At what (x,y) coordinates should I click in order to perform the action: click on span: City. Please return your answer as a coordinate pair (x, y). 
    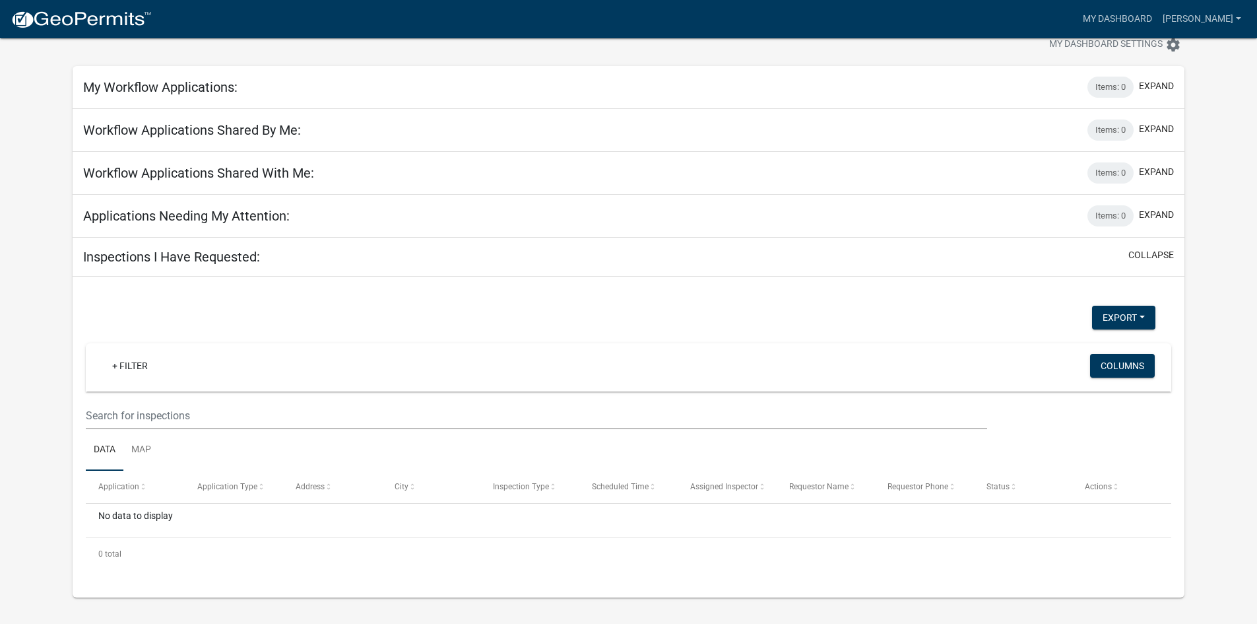
    Looking at the image, I should click on (401, 486).